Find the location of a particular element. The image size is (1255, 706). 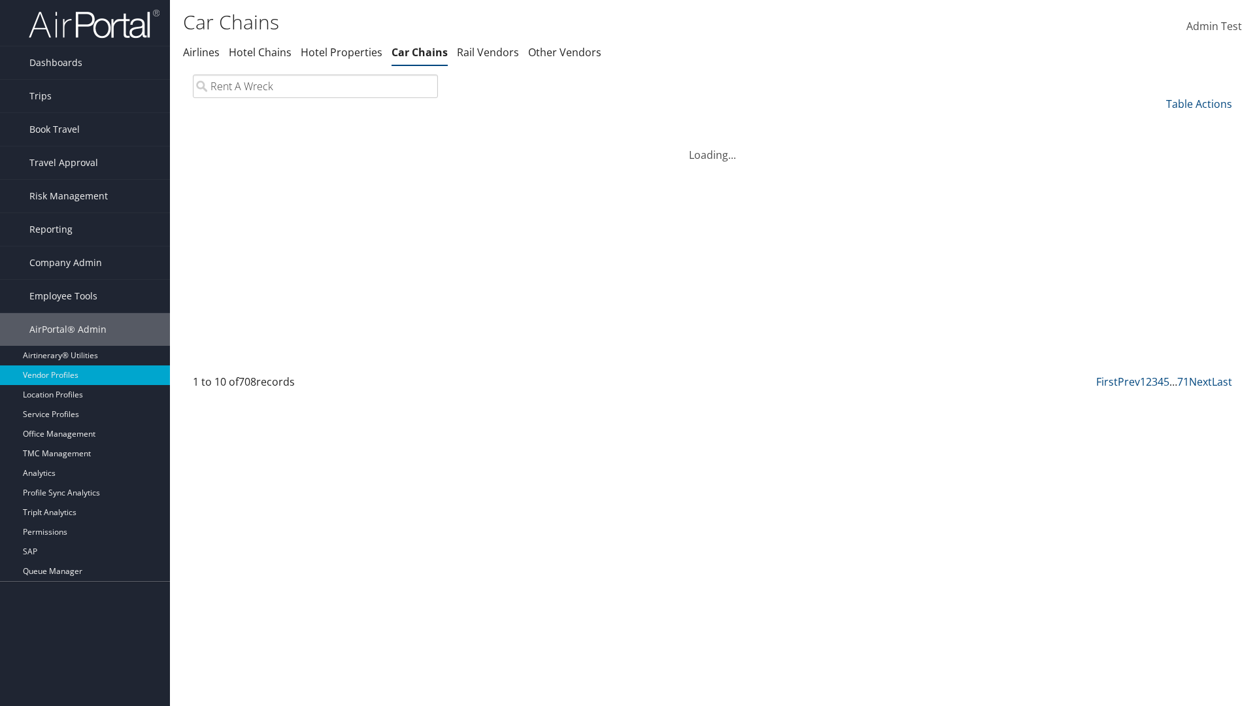

a: Other Vendors is located at coordinates (565, 52).